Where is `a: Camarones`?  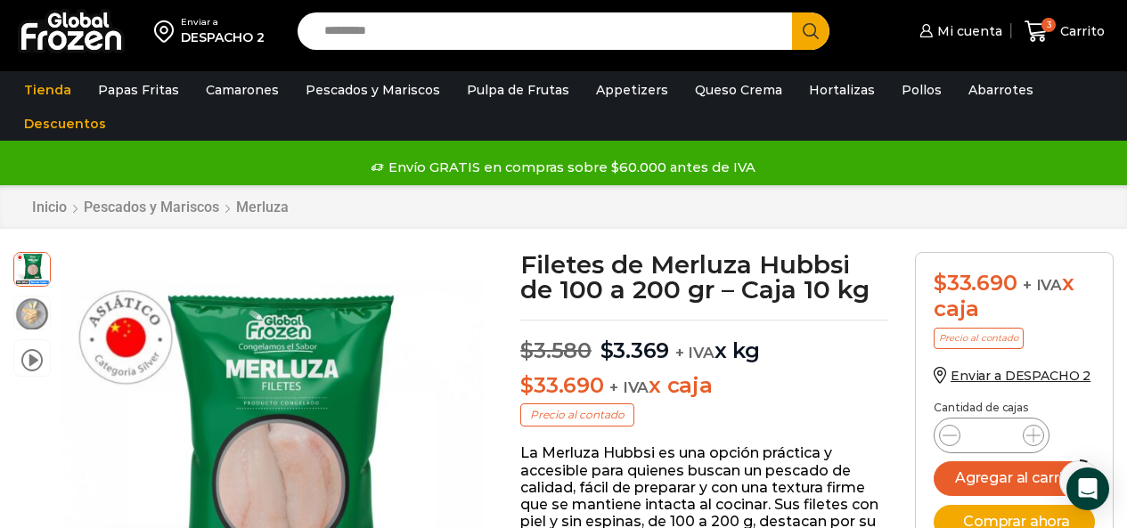 a: Camarones is located at coordinates (242, 90).